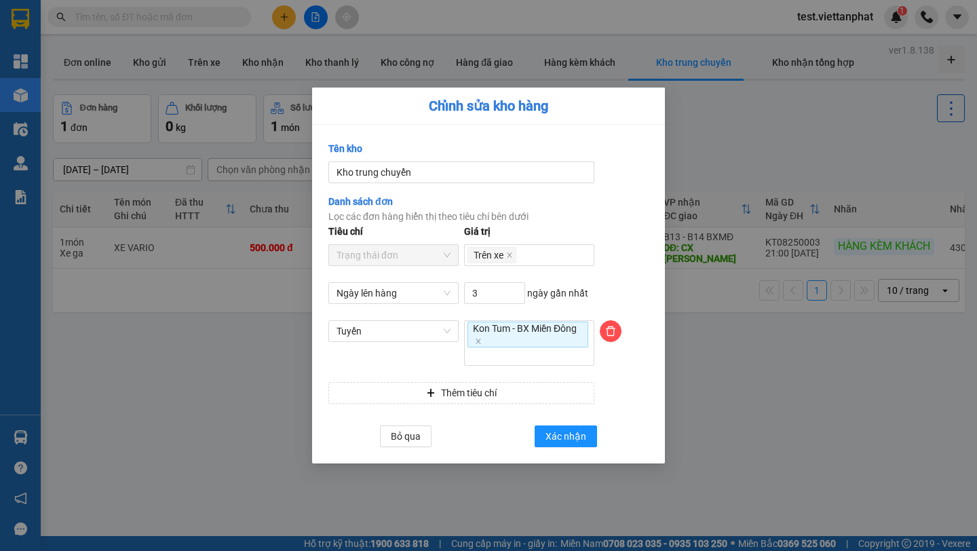  What do you see at coordinates (431, 394) in the screenshot?
I see `span: plus` at bounding box center [431, 394].